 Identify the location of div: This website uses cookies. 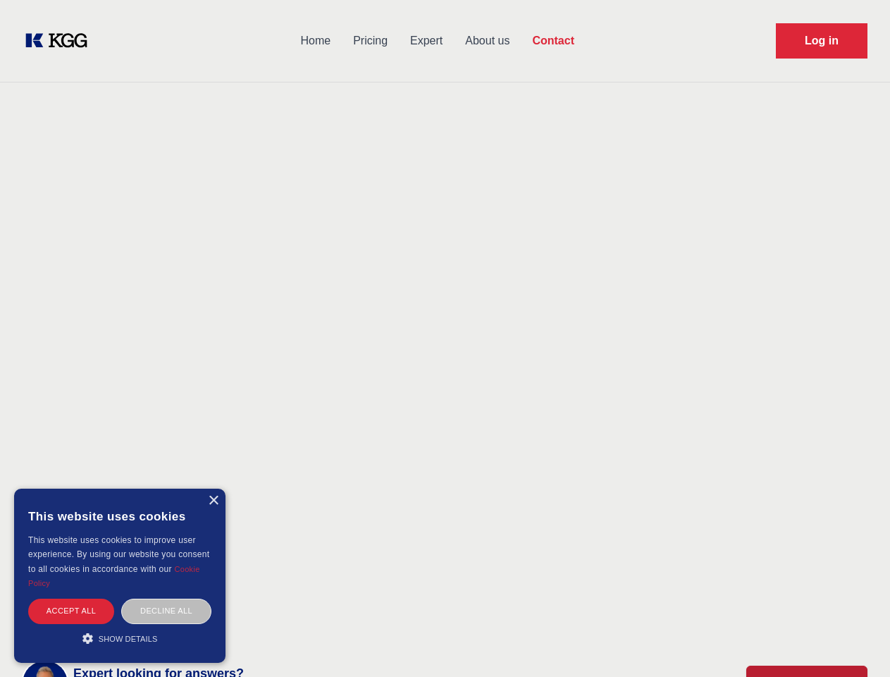
(120, 516).